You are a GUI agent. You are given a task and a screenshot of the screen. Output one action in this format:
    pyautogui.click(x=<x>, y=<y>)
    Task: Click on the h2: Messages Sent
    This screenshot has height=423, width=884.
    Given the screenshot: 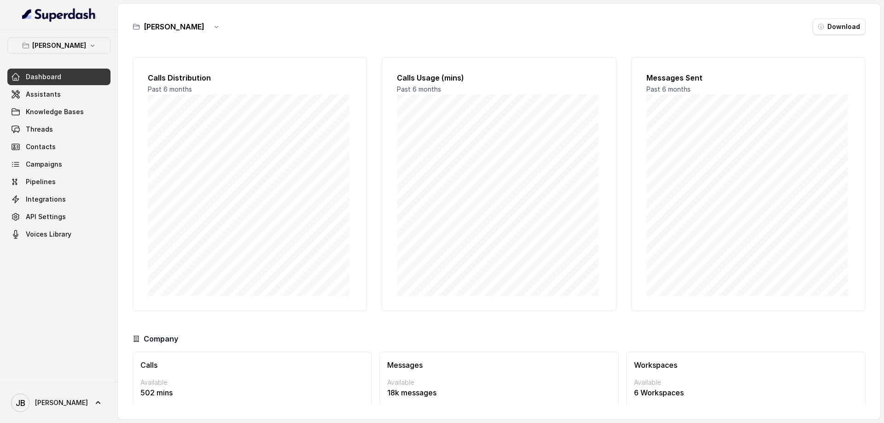 What is the action you would take?
    pyautogui.click(x=748, y=78)
    